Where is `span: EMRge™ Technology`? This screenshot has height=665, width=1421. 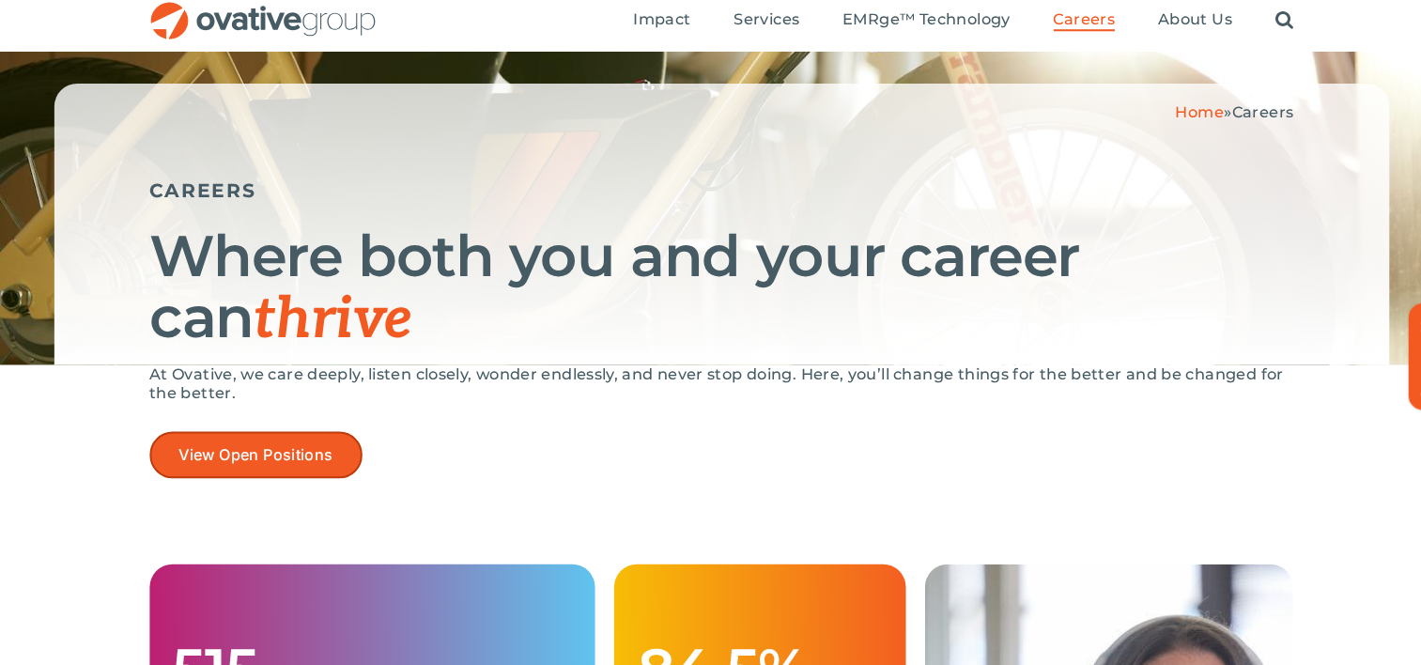
span: EMRge™ Technology is located at coordinates (912, 29).